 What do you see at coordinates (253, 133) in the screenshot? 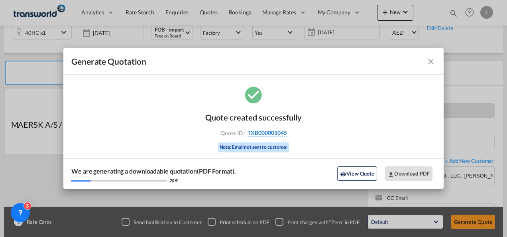
I see `div: Quote ID :` at bounding box center [253, 133].